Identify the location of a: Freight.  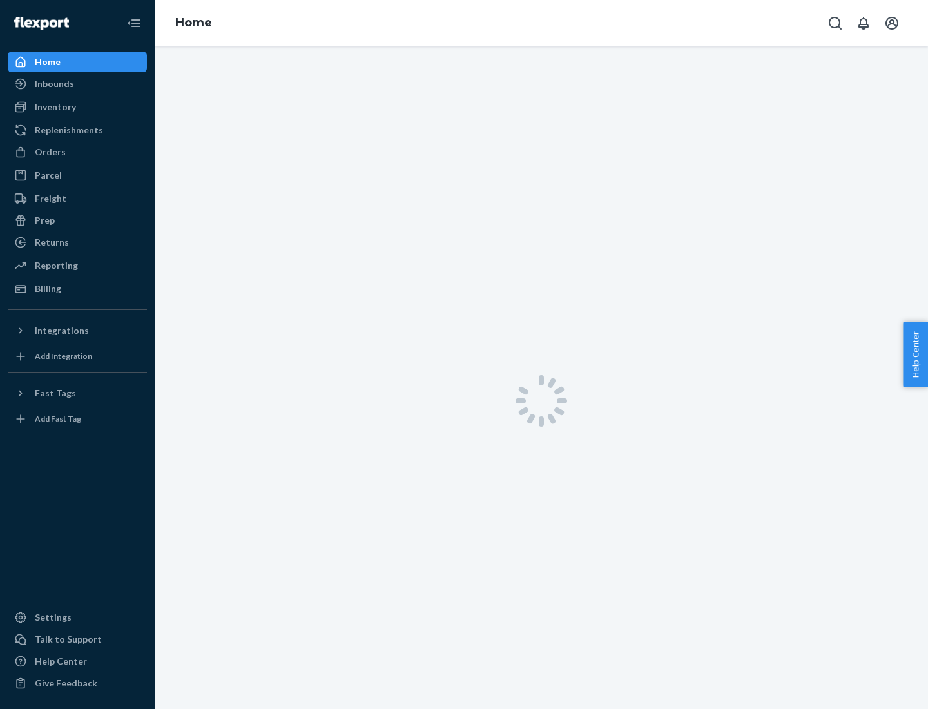
(77, 199).